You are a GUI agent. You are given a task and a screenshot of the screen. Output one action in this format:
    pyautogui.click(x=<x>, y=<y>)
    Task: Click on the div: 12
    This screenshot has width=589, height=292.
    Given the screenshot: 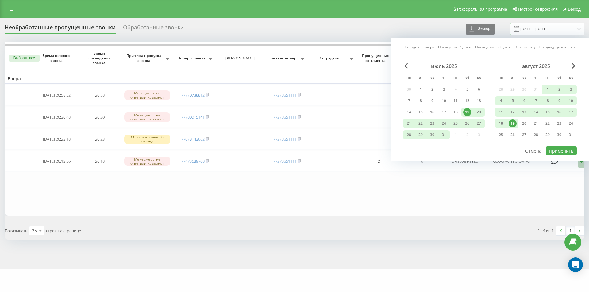 What is the action you would take?
    pyautogui.click(x=512, y=112)
    